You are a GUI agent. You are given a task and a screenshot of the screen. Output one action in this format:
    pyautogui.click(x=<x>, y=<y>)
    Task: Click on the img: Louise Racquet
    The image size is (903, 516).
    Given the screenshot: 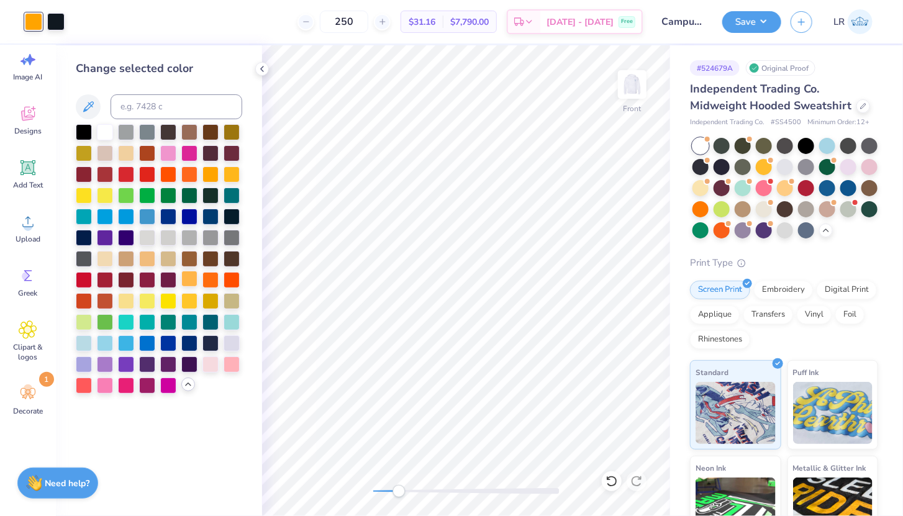 What is the action you would take?
    pyautogui.click(x=860, y=22)
    